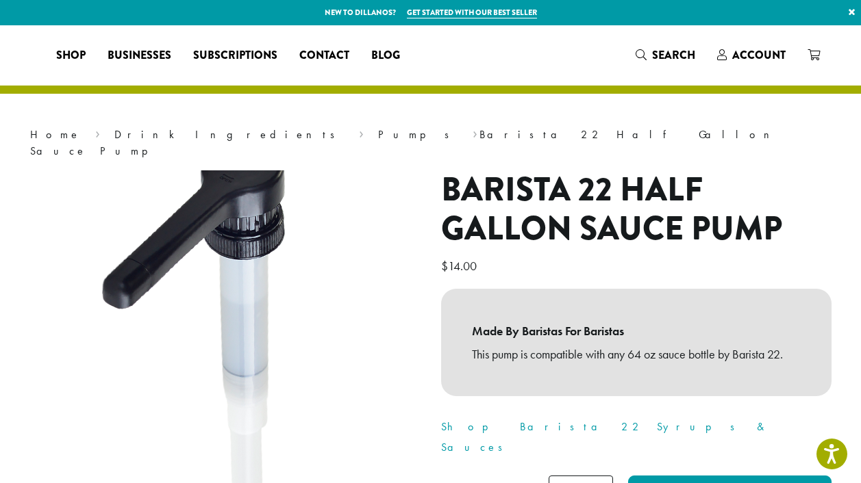  What do you see at coordinates (71, 55) in the screenshot?
I see `span: Shop` at bounding box center [71, 55].